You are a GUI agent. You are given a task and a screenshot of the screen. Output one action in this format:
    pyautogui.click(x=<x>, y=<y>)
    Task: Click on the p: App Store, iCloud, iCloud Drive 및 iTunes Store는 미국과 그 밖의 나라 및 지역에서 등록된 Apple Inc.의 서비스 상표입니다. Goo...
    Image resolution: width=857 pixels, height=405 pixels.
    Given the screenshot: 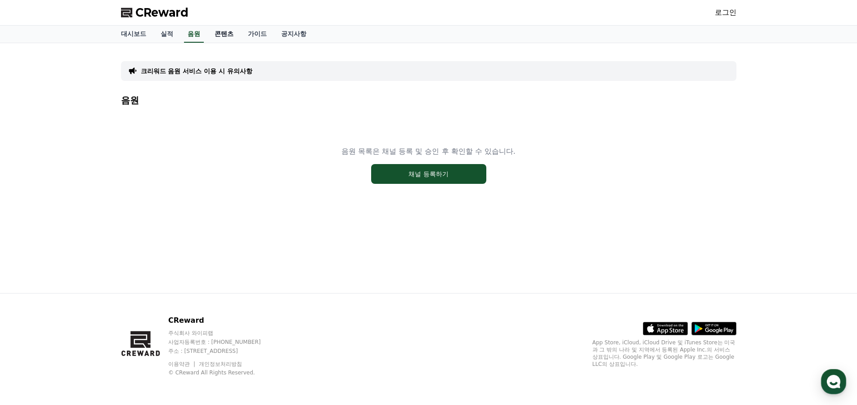 What is the action you would take?
    pyautogui.click(x=664, y=354)
    